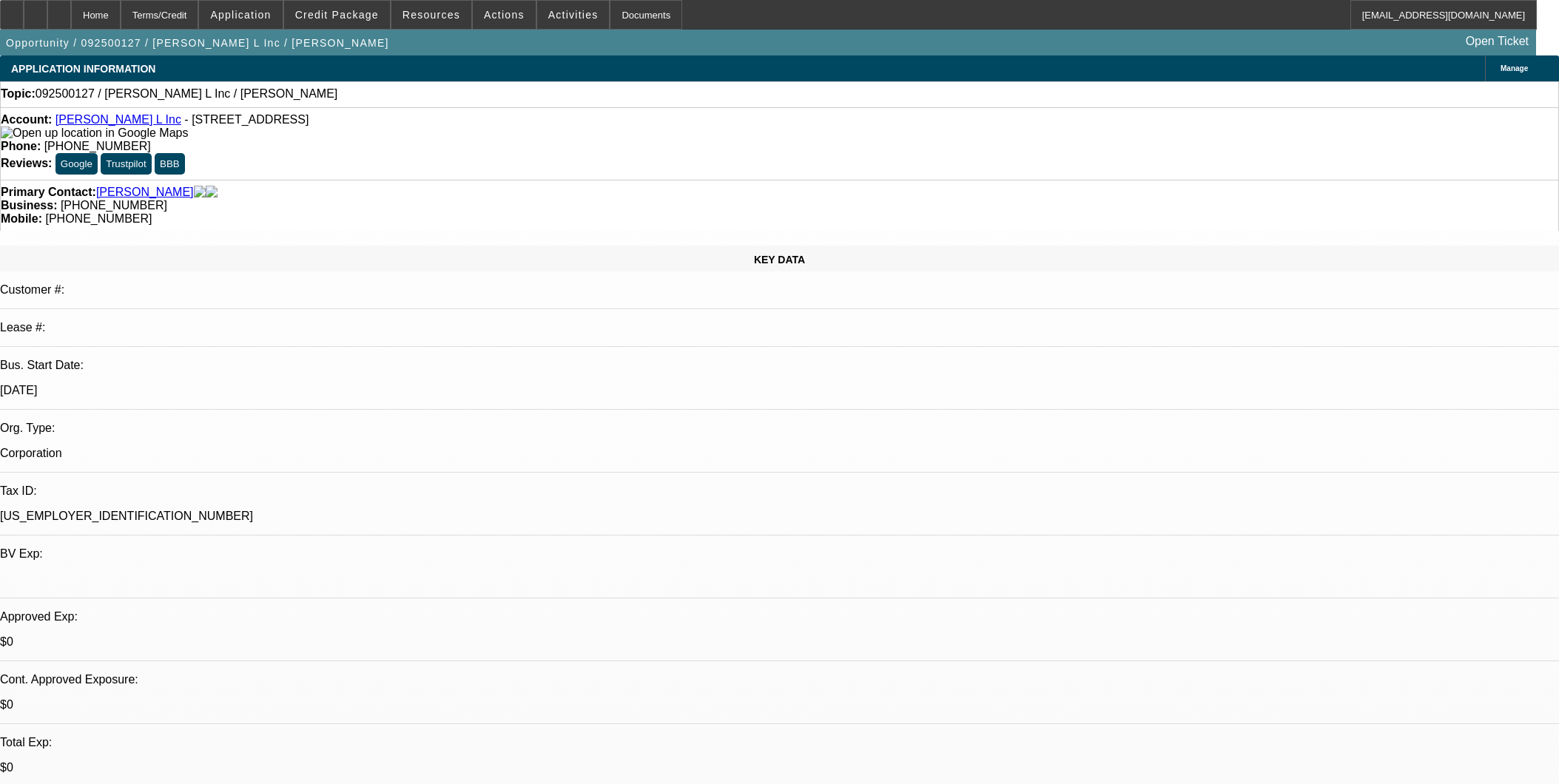  I want to click on button: Resources, so click(431, 15).